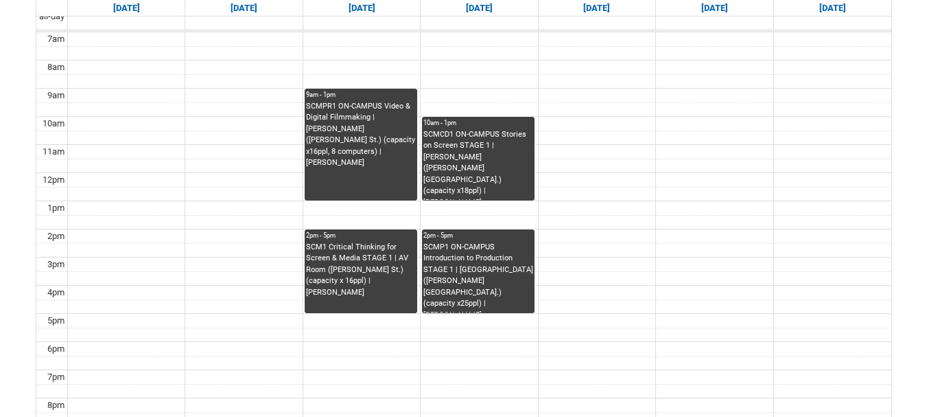 This screenshot has height=417, width=927. What do you see at coordinates (56, 349) in the screenshot?
I see `div: 6pm` at bounding box center [56, 349].